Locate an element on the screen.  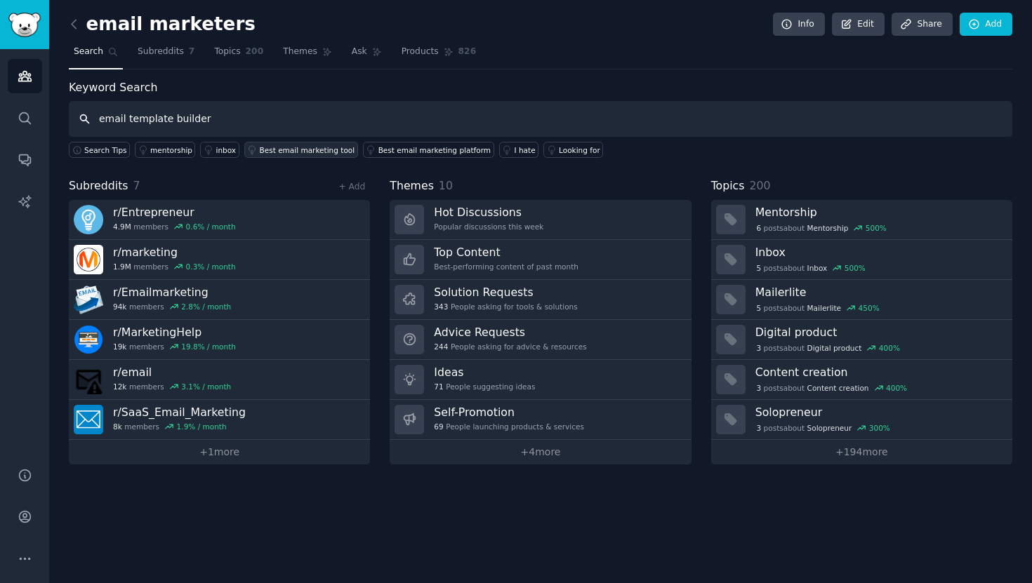
div: 300 % is located at coordinates (879, 428).